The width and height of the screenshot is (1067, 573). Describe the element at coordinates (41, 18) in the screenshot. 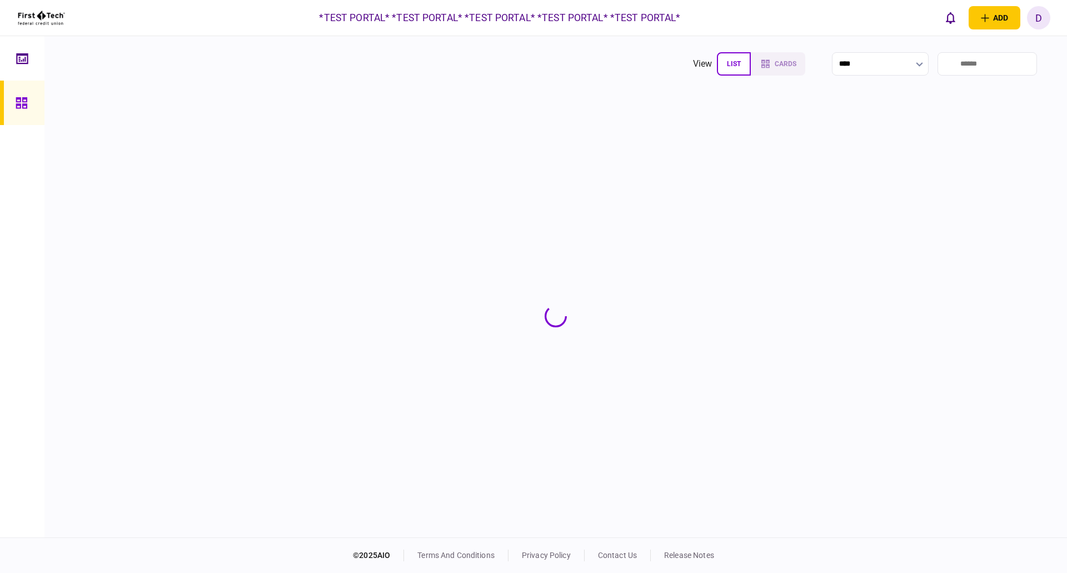

I see `img: client company logo` at that location.